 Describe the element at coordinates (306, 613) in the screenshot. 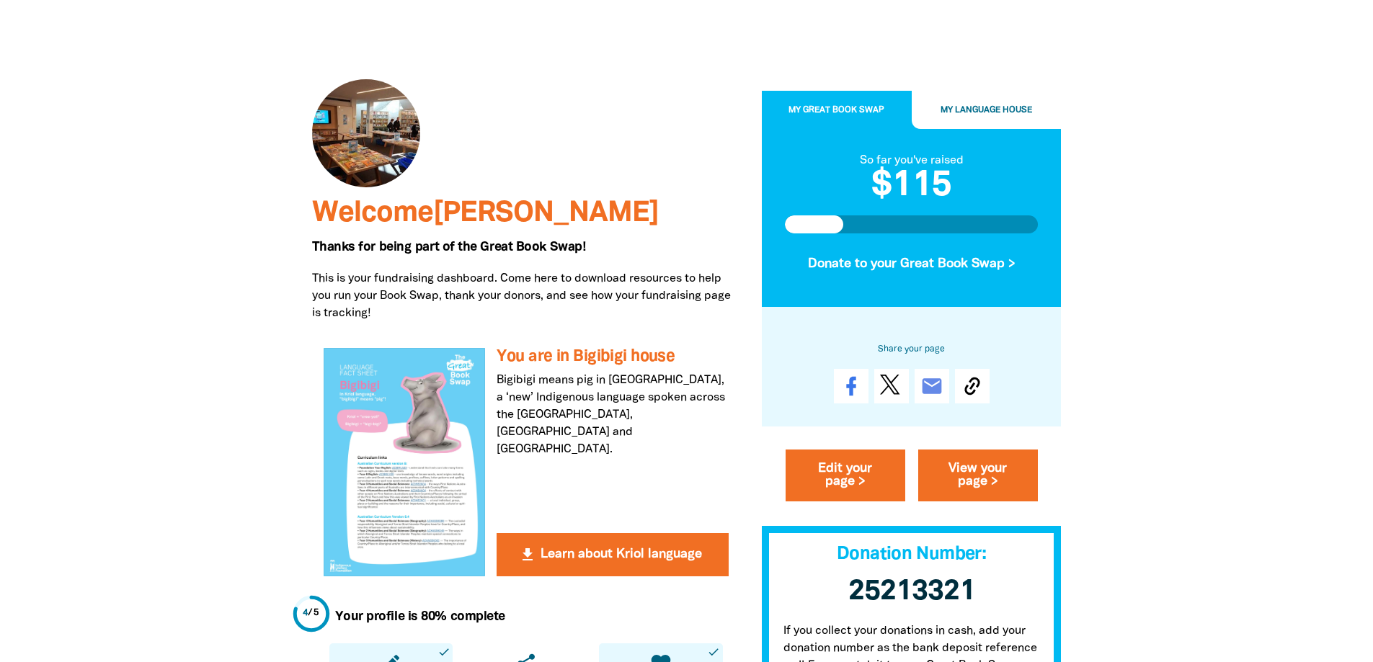

I see `span: 4` at that location.